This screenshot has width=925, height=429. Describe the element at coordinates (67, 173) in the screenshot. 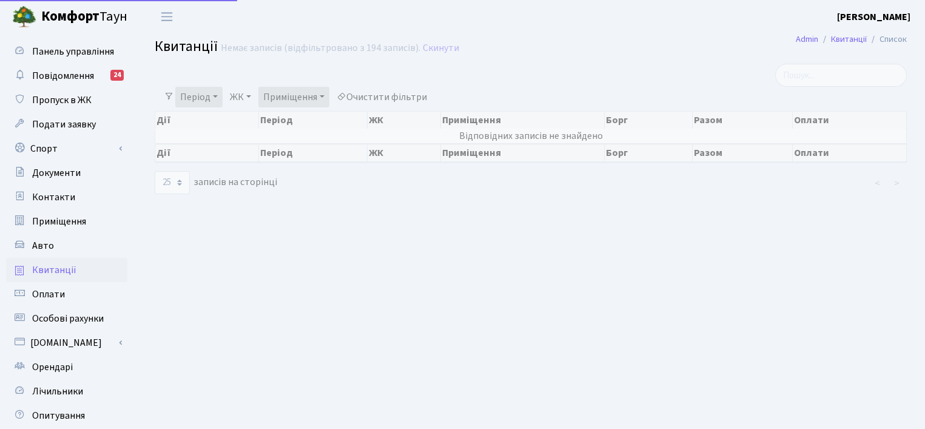

I see `a: Документи` at that location.